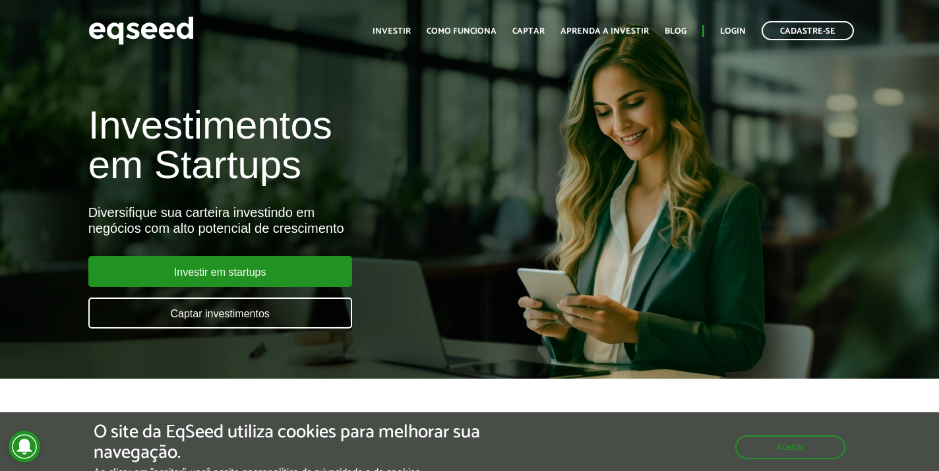 Image resolution: width=939 pixels, height=471 pixels. Describe the element at coordinates (220, 313) in the screenshot. I see `a: Captar investimentos` at that location.